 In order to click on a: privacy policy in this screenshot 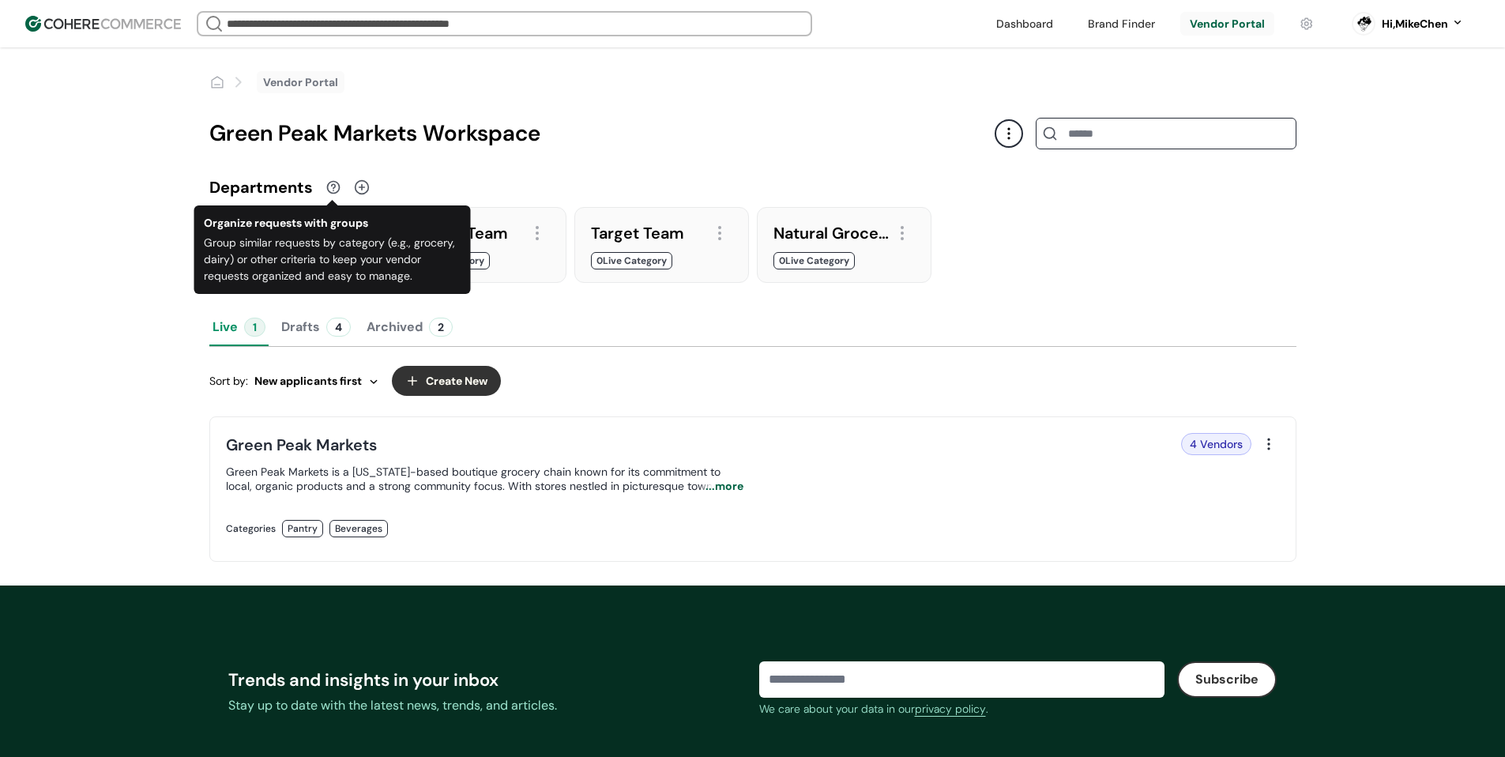, I will do `click(950, 709)`.